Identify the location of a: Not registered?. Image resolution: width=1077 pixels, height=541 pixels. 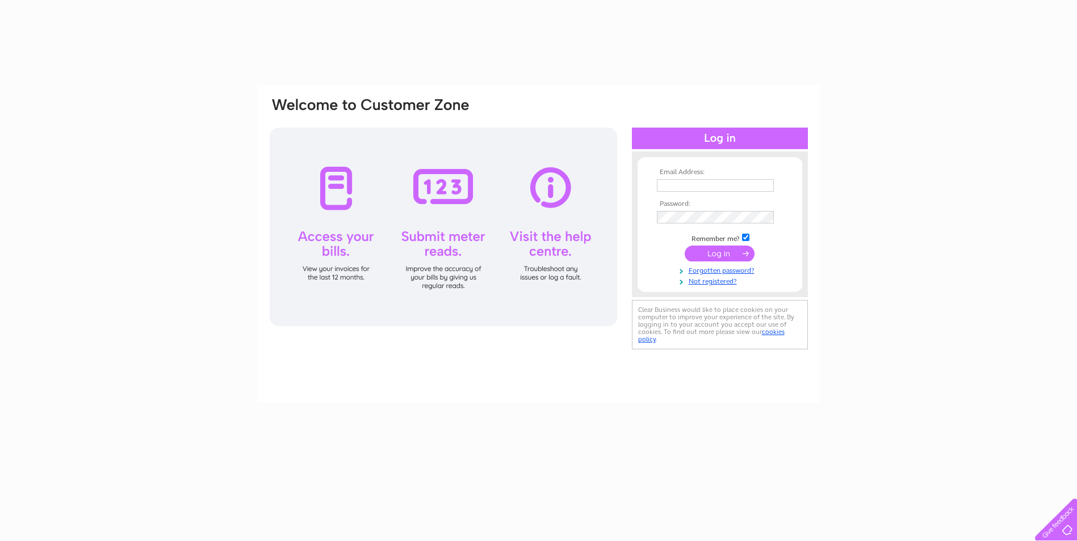
(721, 280).